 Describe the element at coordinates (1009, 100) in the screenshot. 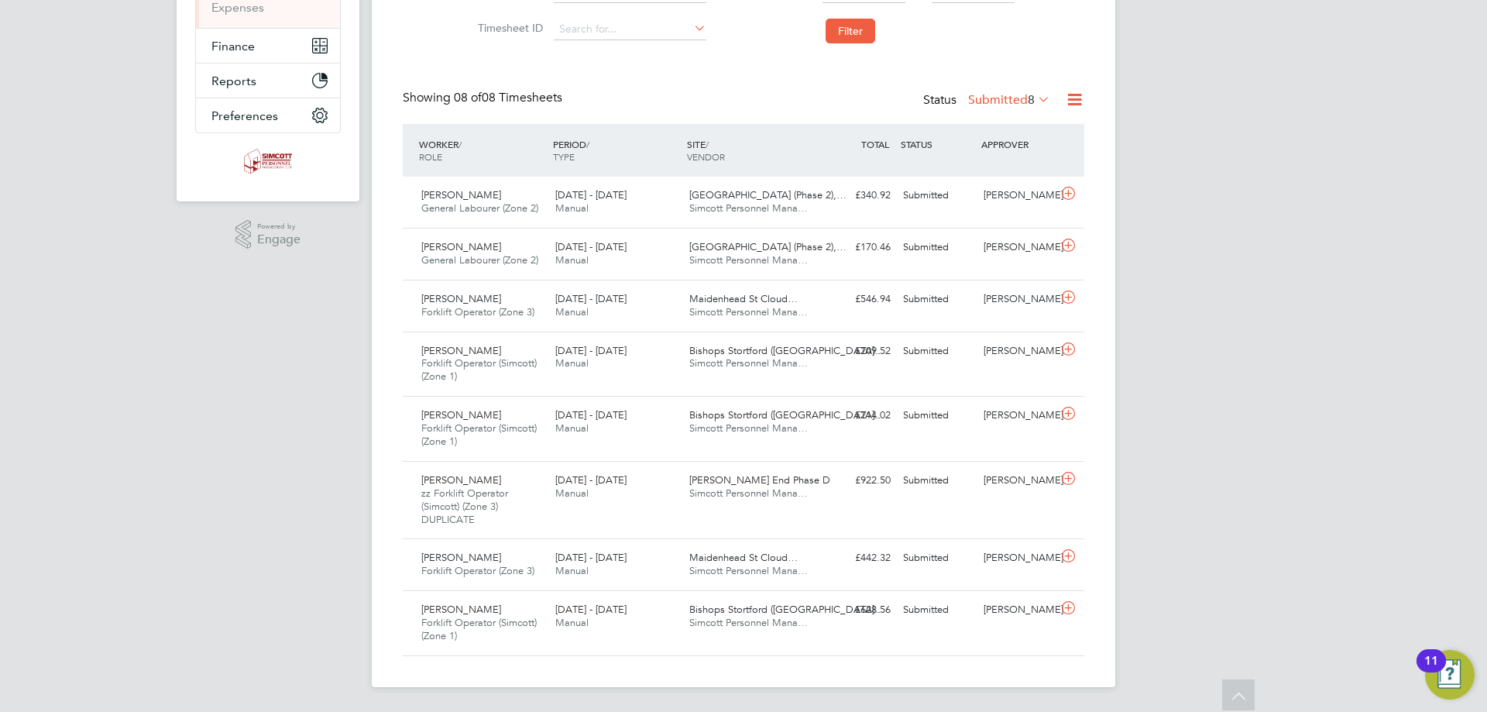

I see `label: Submitted` at that location.